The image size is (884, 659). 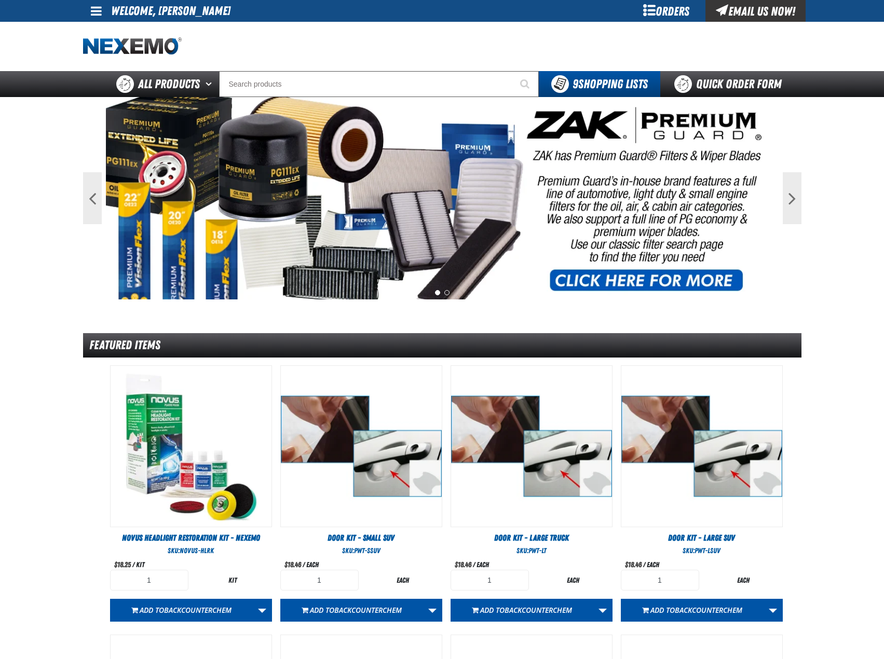 What do you see at coordinates (379, 84) in the screenshot?
I see `input: Search` at bounding box center [379, 84].